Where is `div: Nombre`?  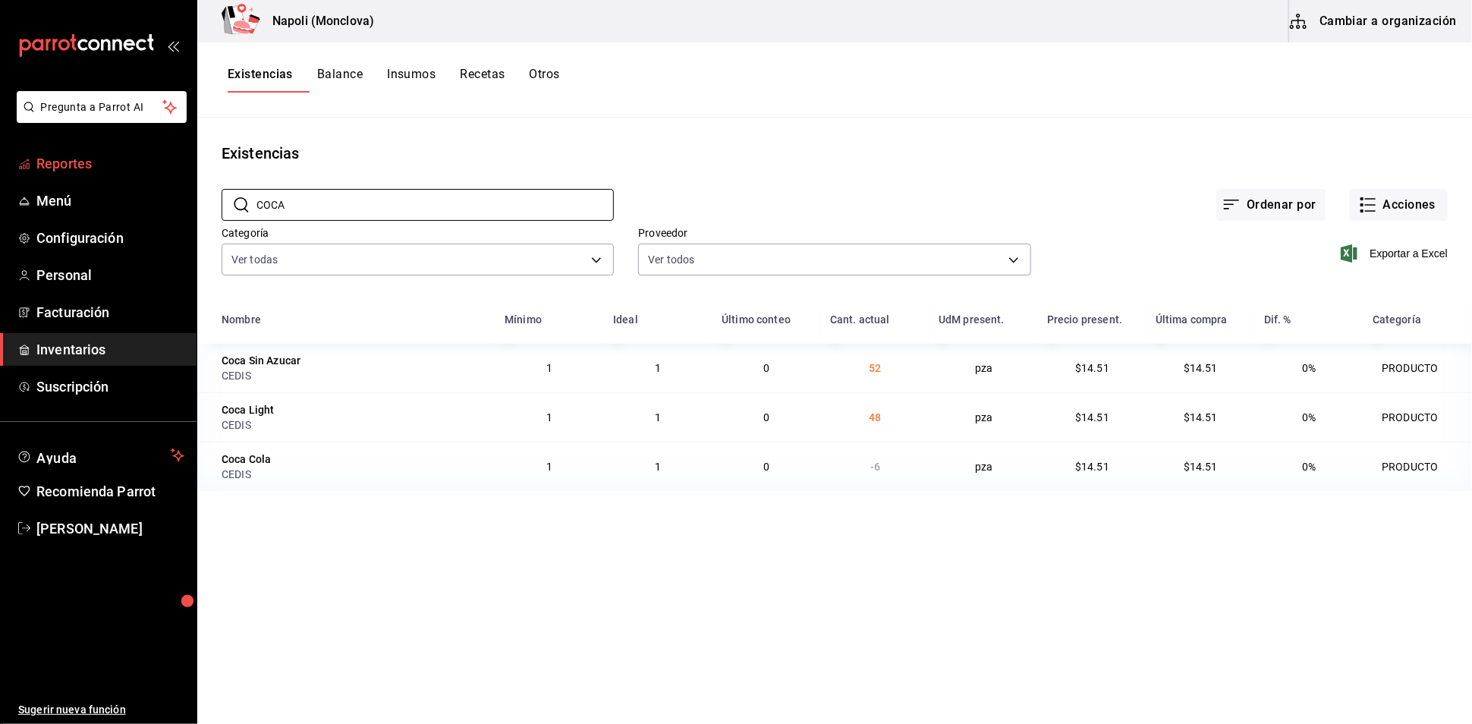 div: Nombre is located at coordinates (241, 320).